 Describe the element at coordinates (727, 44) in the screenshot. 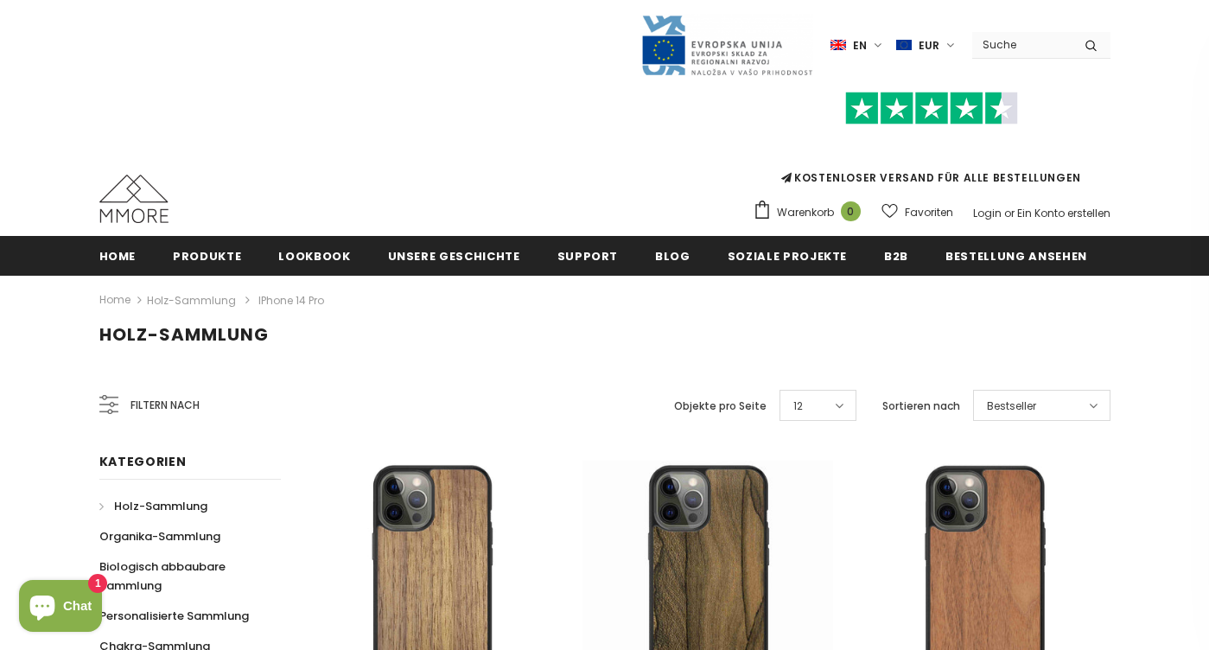

I see `a: Javni Razpis` at that location.